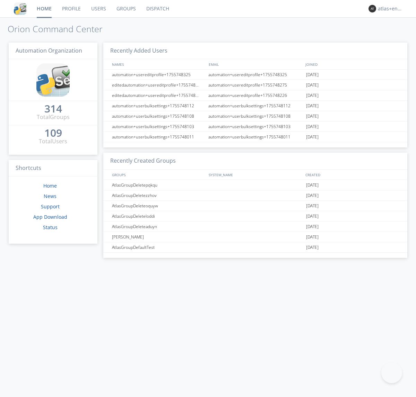 The width and height of the screenshot is (416, 397). What do you see at coordinates (352, 175) in the screenshot?
I see `div: CREATED` at bounding box center [352, 175].